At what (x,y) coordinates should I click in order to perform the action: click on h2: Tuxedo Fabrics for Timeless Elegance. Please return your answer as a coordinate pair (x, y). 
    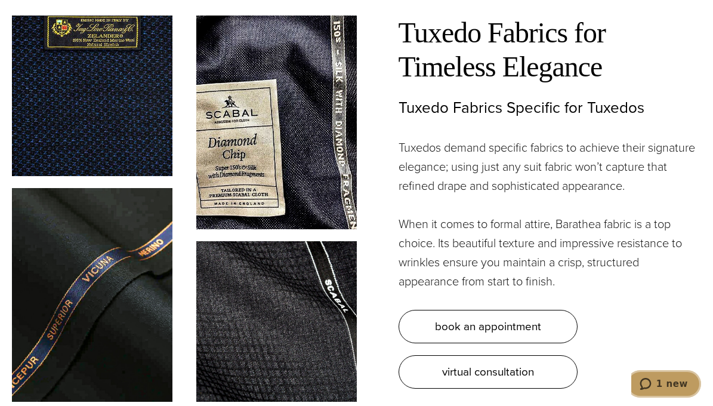
    Looking at the image, I should click on (550, 50).